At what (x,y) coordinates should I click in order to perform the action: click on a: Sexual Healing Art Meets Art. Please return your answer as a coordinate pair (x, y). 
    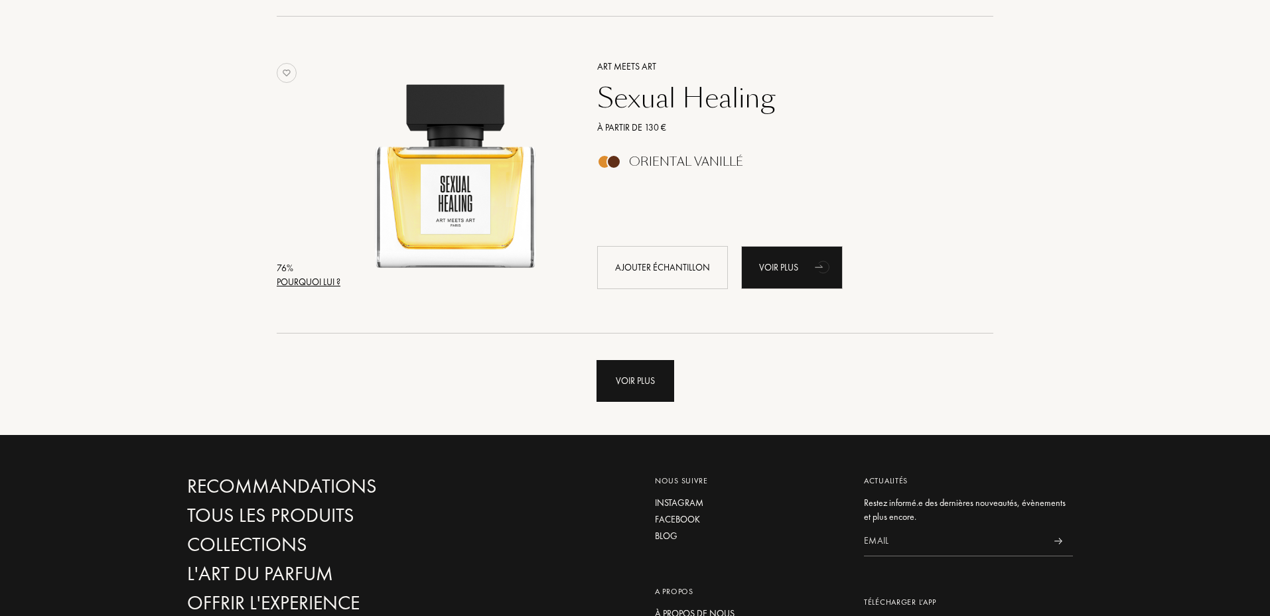
    Looking at the image, I should click on (461, 173).